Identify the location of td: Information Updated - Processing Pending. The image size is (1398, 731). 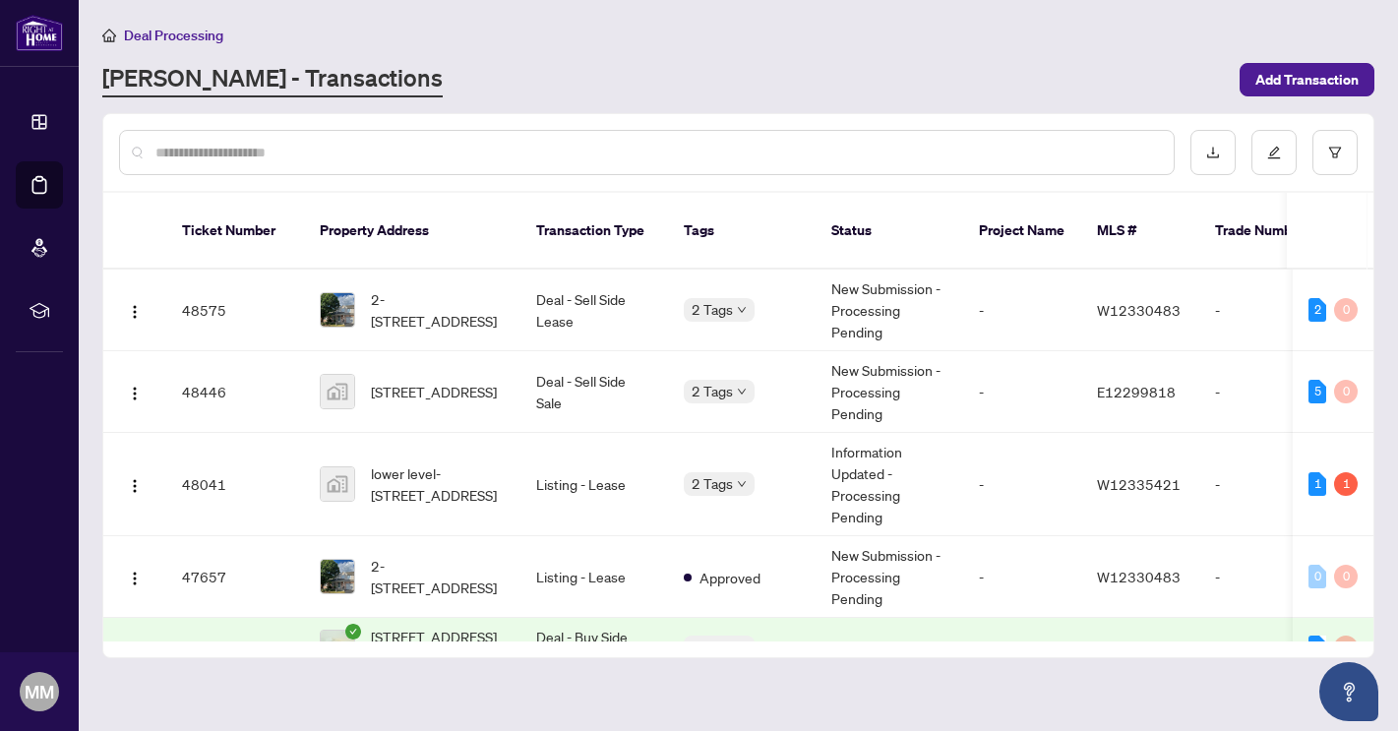
(889, 484).